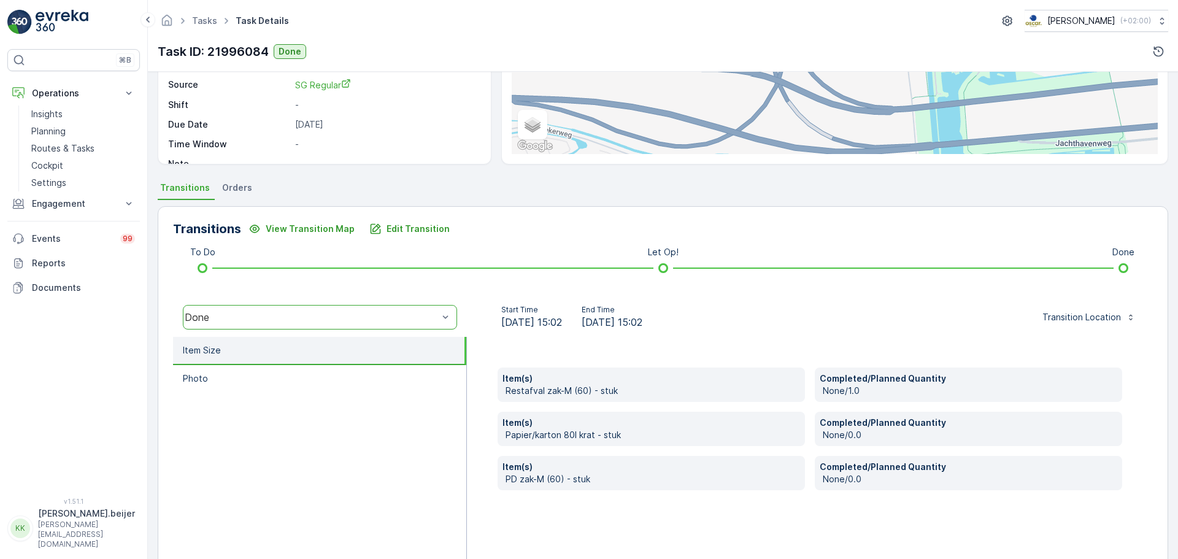 This screenshot has height=559, width=1178. What do you see at coordinates (74, 263) in the screenshot?
I see `a: Reports` at bounding box center [74, 263].